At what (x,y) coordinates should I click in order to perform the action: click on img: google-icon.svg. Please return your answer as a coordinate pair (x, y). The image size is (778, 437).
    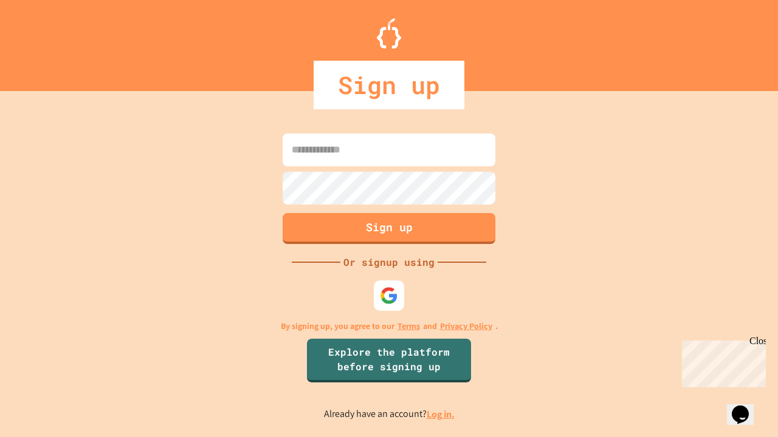
    Looking at the image, I should click on (389, 296).